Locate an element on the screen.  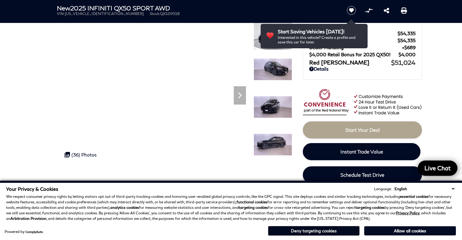
div: Powered by is located at coordinates (24, 232).